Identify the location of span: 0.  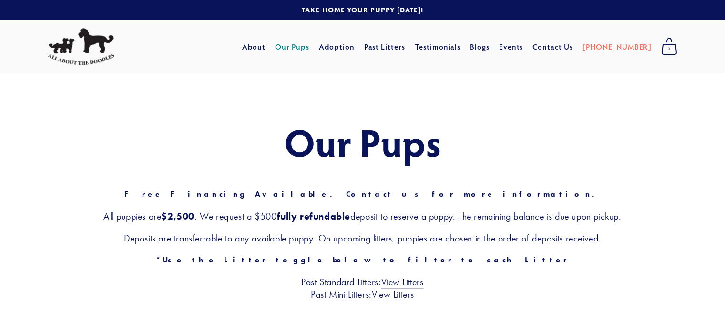
(669, 49).